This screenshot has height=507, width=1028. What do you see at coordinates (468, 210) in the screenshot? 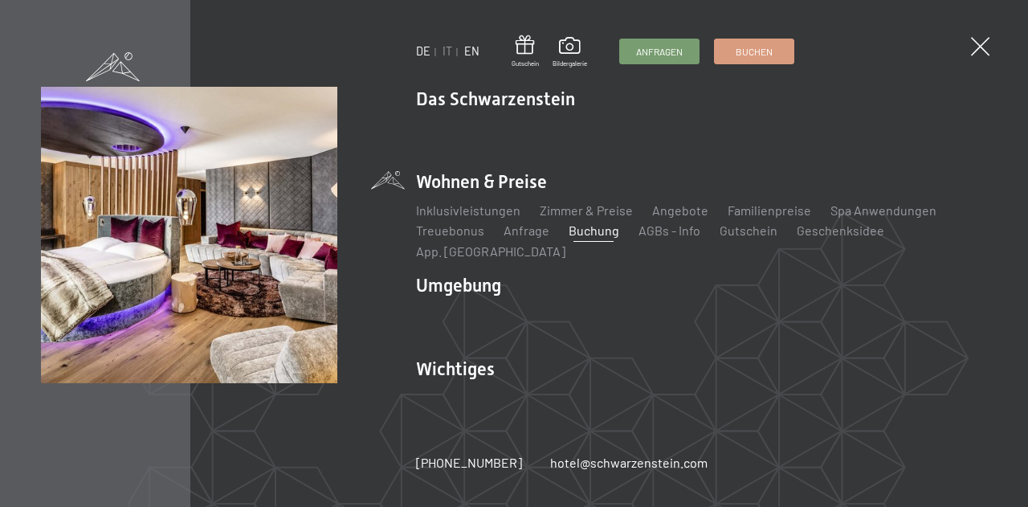
I see `a: Inklusivleistungen` at bounding box center [468, 210].